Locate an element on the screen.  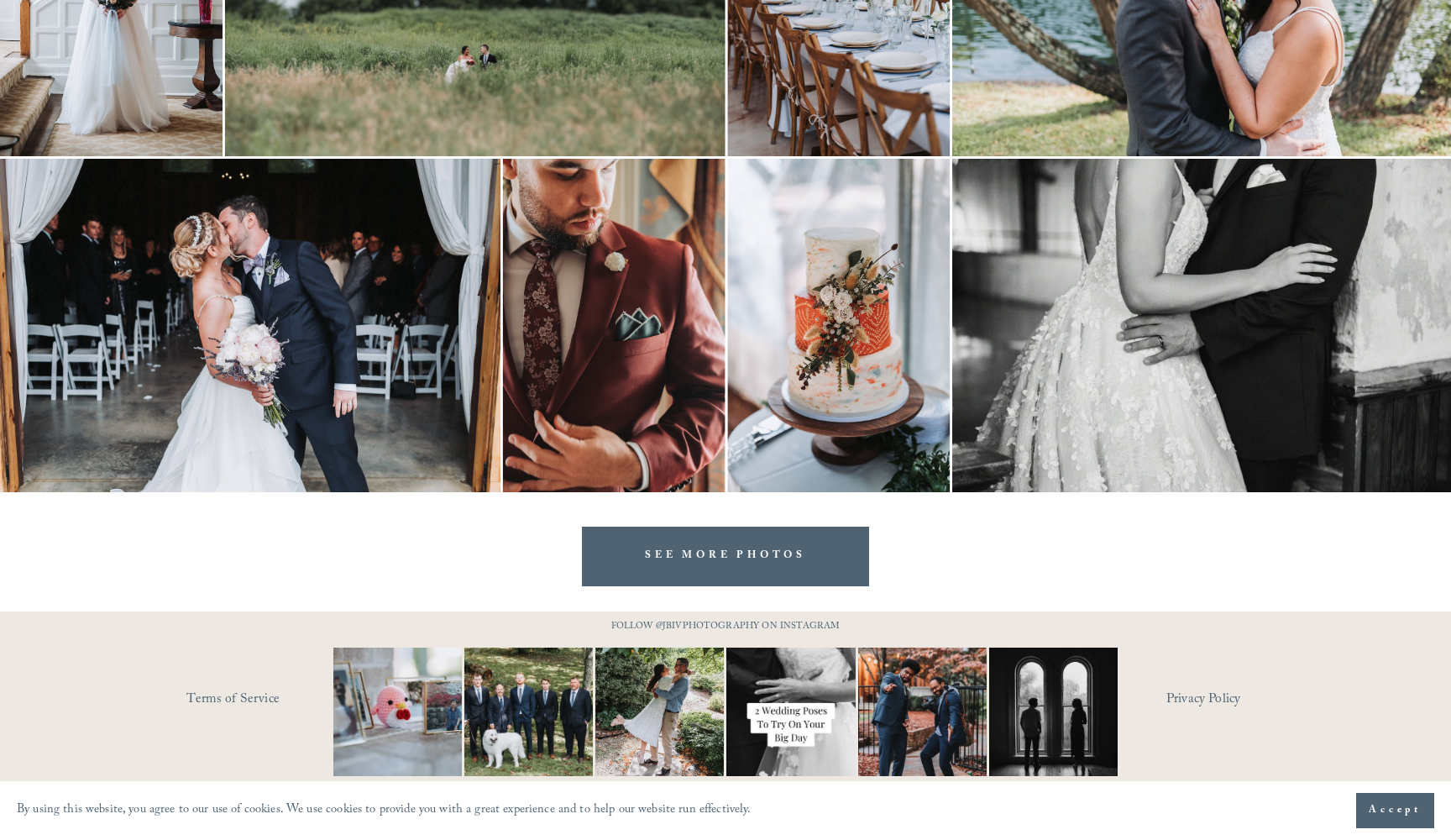
a: Terms of Service is located at coordinates (283, 699).